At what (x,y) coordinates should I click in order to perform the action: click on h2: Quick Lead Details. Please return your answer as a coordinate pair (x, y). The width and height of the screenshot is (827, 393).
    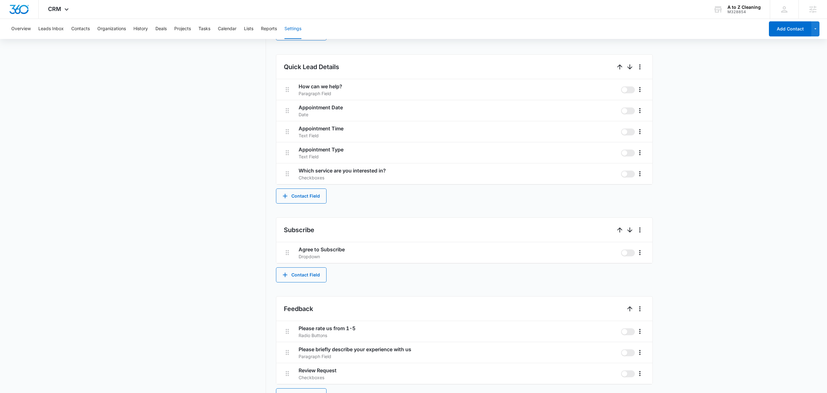
    Looking at the image, I should click on (311, 67).